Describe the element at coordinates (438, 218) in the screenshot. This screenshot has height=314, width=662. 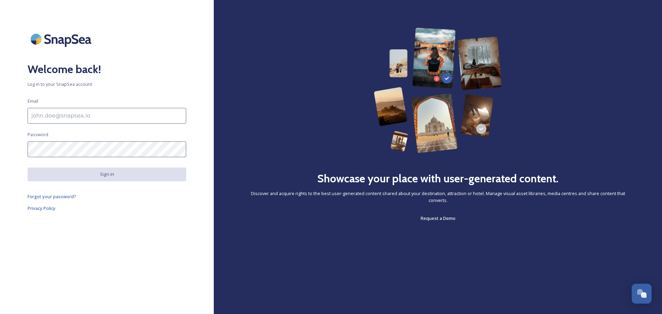
I see `span: Request a Demo` at that location.